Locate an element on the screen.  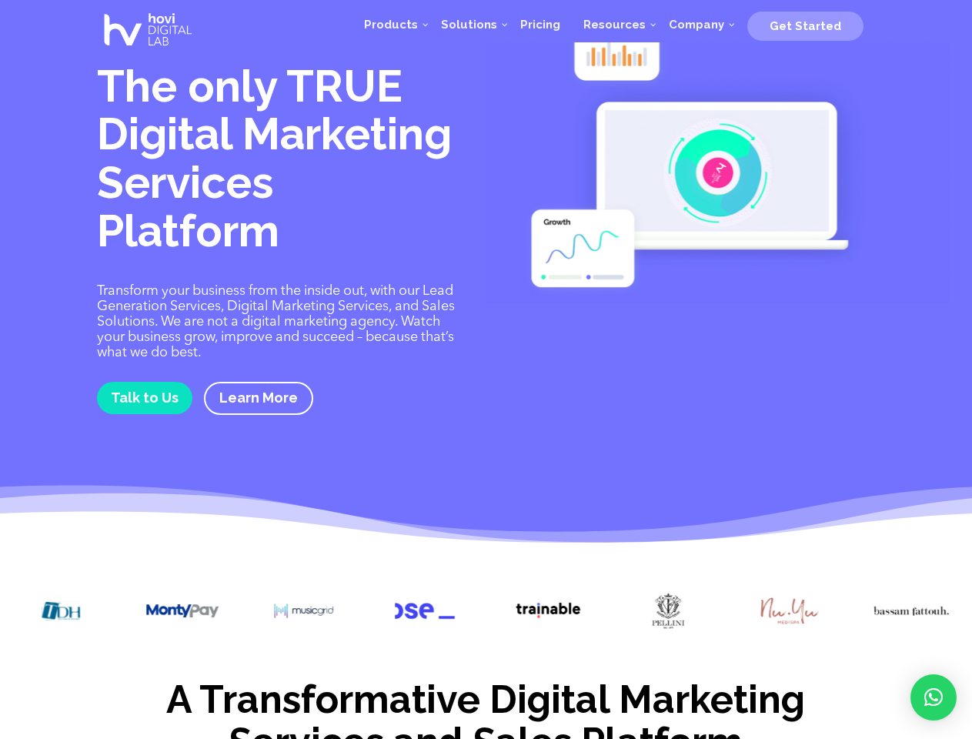
a: Resources is located at coordinates (614, 25).